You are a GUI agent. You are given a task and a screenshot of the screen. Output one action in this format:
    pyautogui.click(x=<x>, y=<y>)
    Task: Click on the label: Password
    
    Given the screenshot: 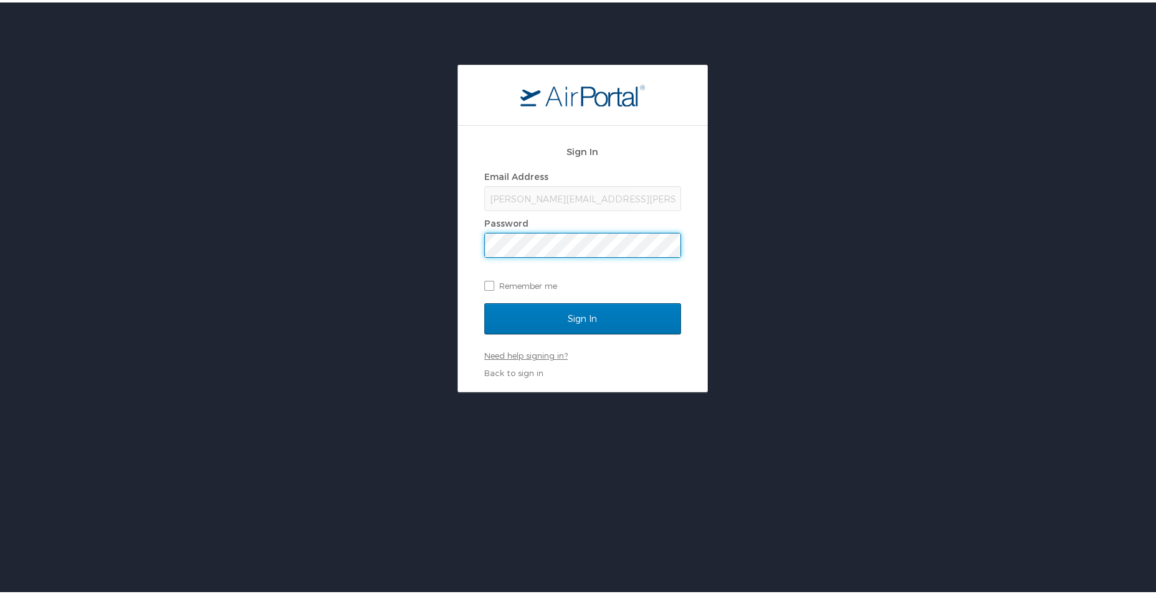 What is the action you would take?
    pyautogui.click(x=506, y=220)
    